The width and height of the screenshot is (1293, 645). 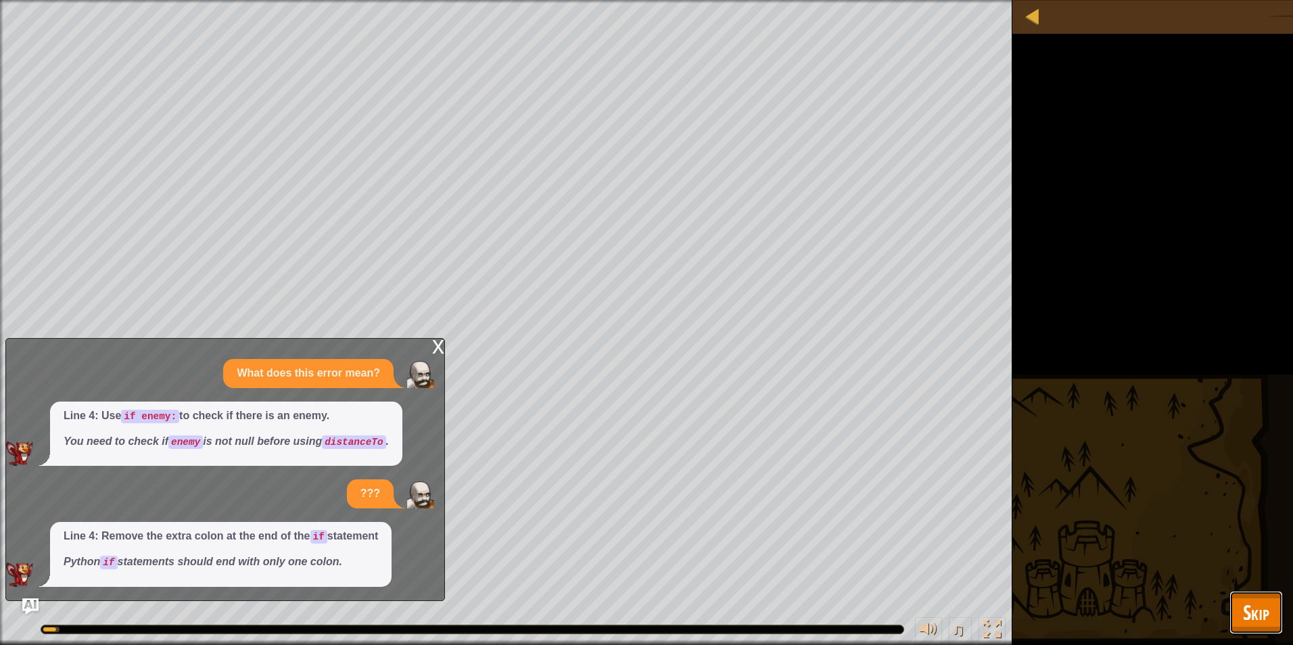 I want to click on button: Toggle fullscreen, so click(x=992, y=631).